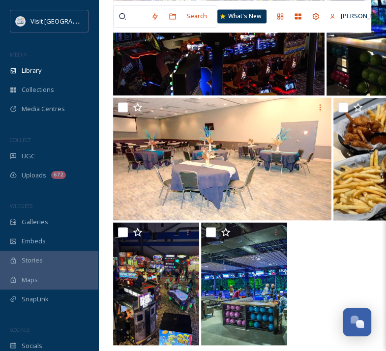 This screenshot has width=386, height=351. What do you see at coordinates (32, 70) in the screenshot?
I see `span: Library` at bounding box center [32, 70].